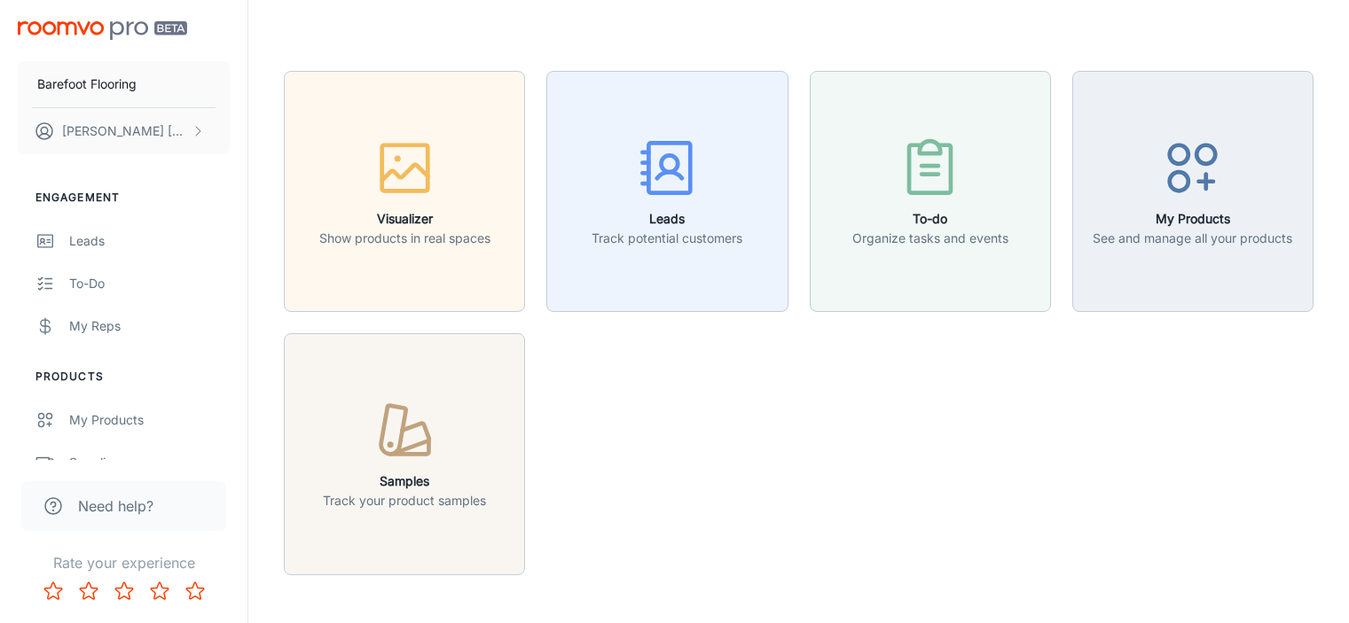 This screenshot has width=1349, height=623. I want to click on div: Suppliers, so click(149, 463).